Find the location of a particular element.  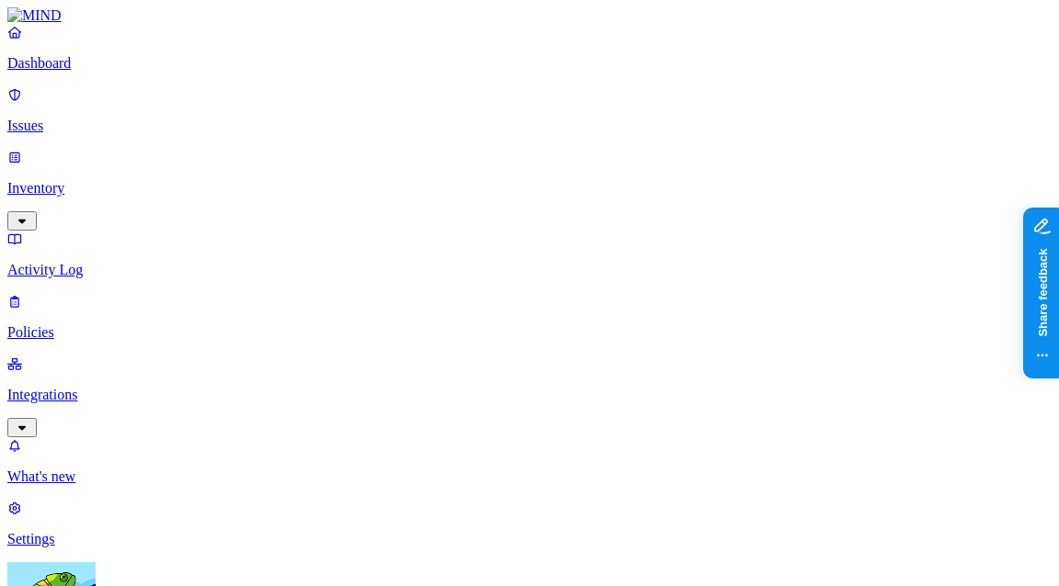

p: Inventory is located at coordinates (529, 188).